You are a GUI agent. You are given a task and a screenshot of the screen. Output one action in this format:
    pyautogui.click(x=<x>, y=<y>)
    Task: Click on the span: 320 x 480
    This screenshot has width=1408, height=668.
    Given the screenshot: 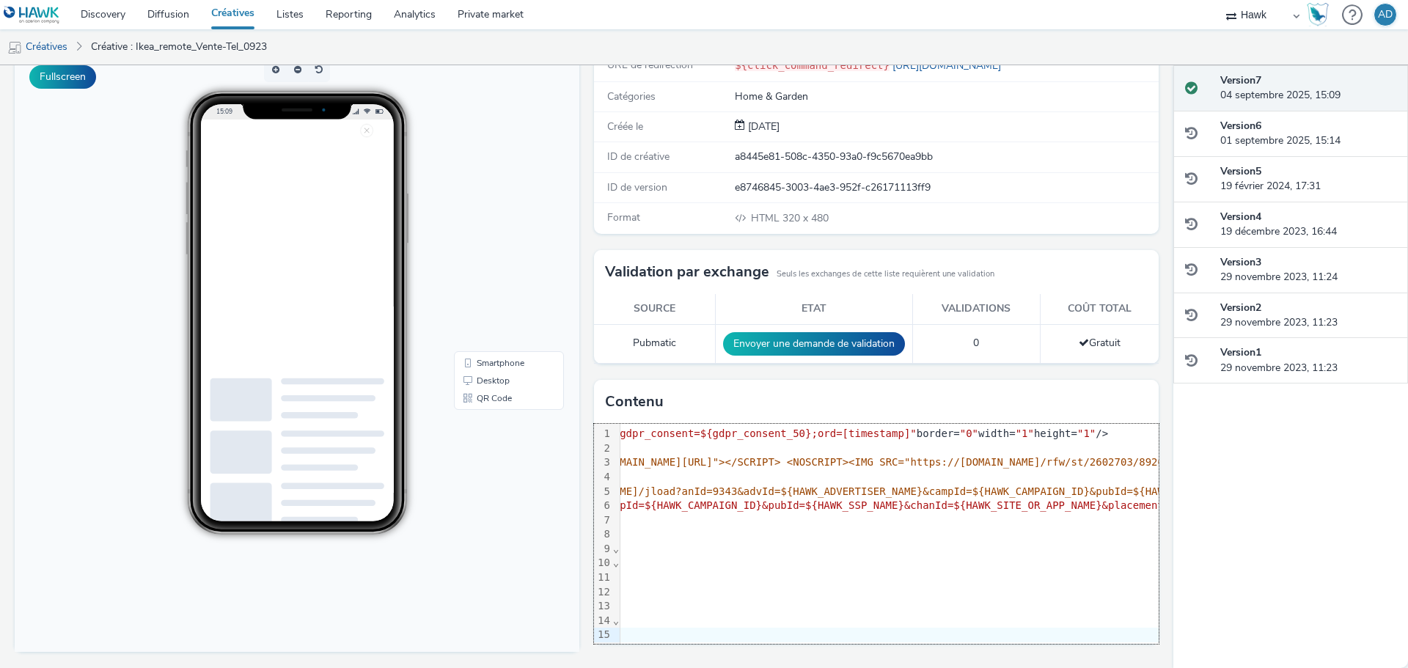 What is the action you would take?
    pyautogui.click(x=789, y=218)
    